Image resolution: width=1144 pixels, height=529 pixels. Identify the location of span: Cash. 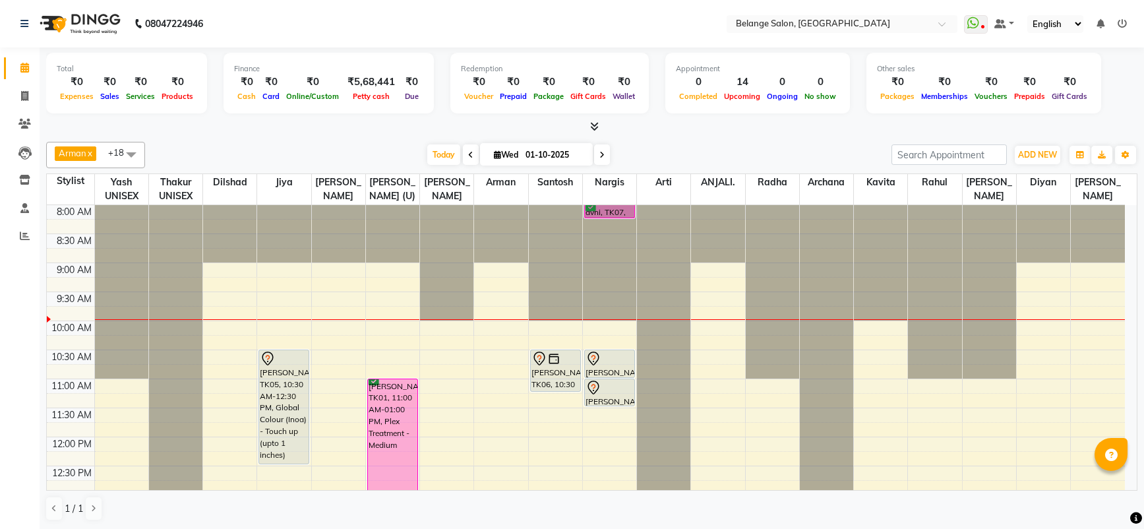
(247, 96).